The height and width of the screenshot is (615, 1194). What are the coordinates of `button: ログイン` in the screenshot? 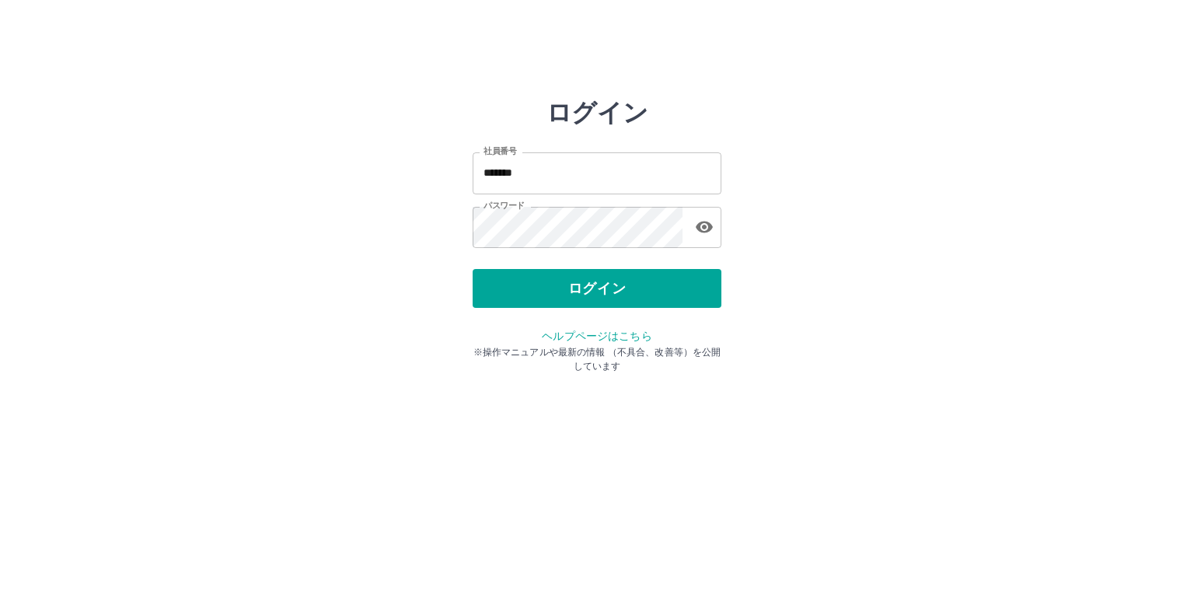 It's located at (597, 288).